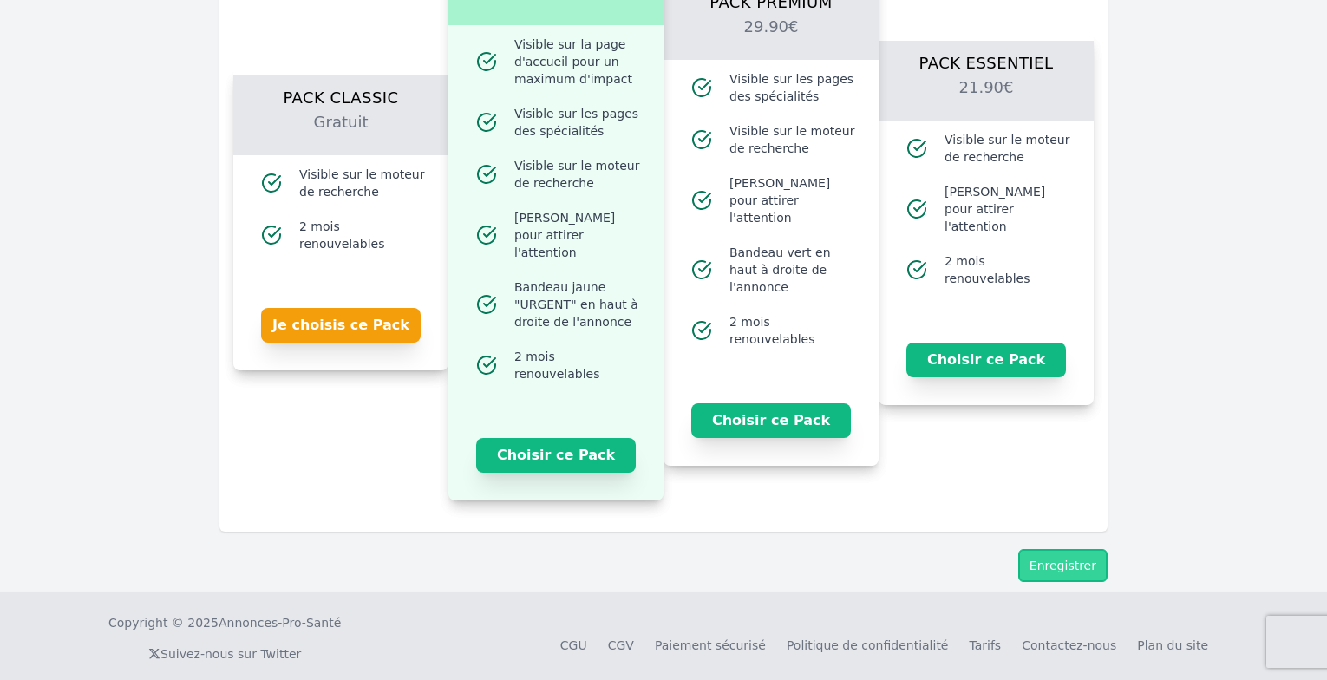 The width and height of the screenshot is (1327, 680). I want to click on a: CGU, so click(573, 645).